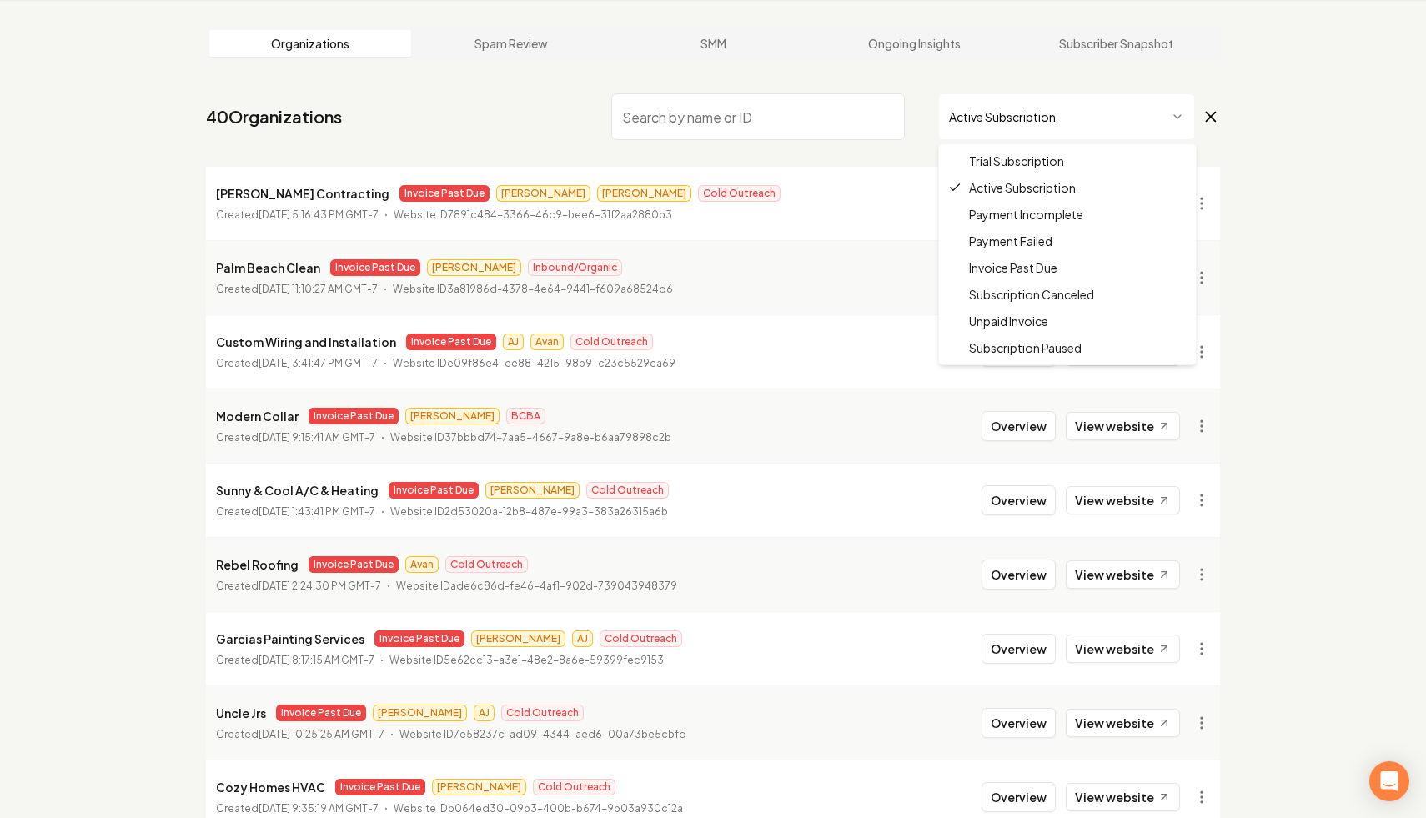  I want to click on span: Payment Failed, so click(1011, 241).